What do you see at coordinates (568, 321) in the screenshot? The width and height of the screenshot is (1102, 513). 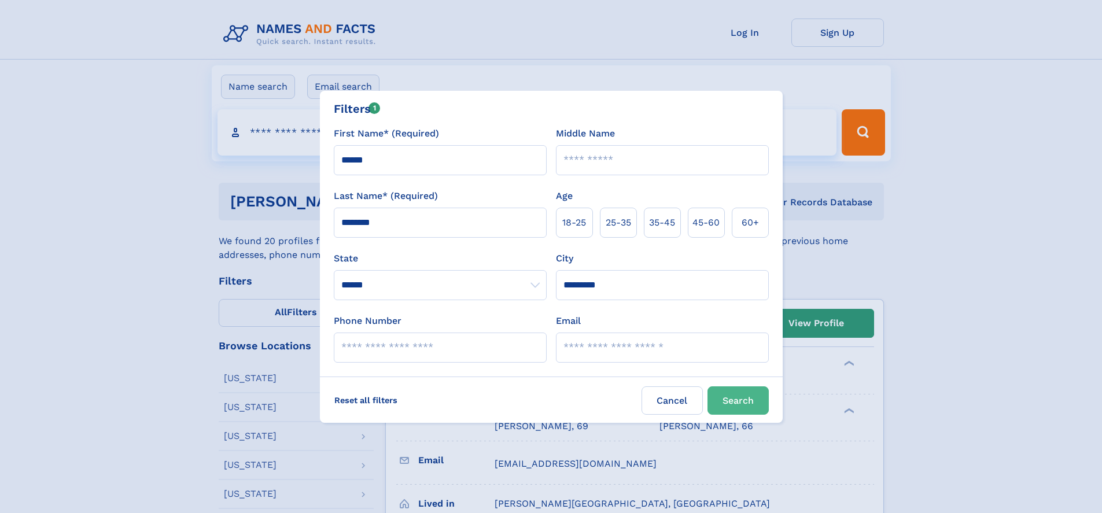 I see `label: Email` at bounding box center [568, 321].